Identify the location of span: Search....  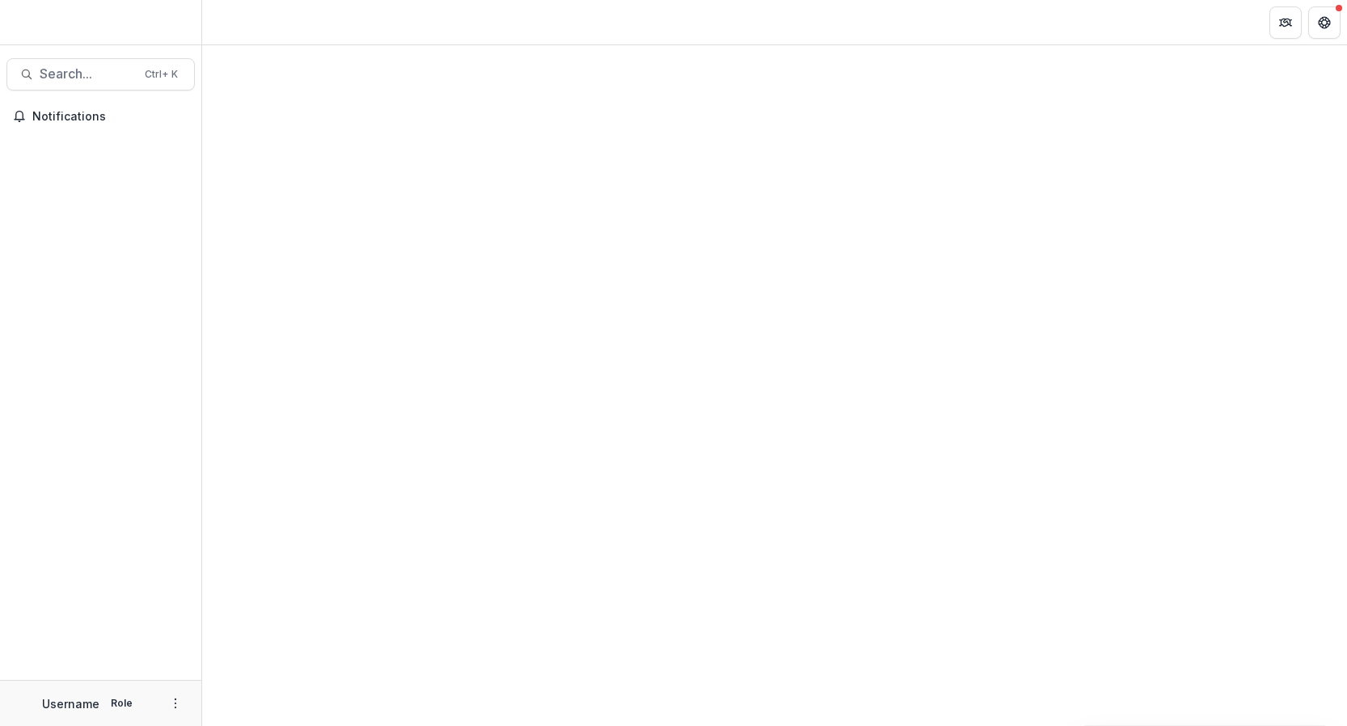
(87, 74).